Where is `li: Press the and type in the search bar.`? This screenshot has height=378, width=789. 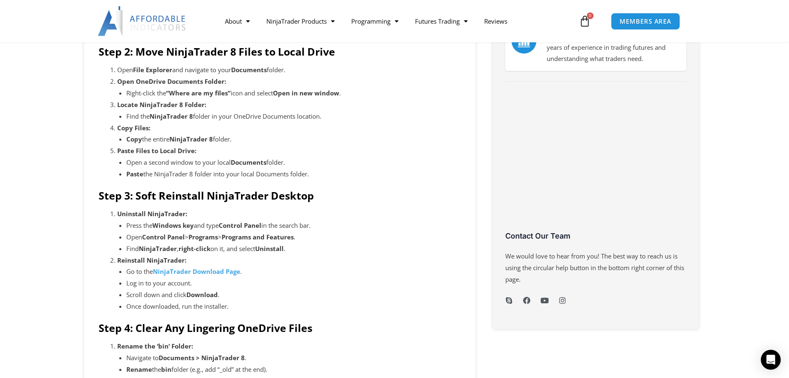 li: Press the and type in the search bar. is located at coordinates (294, 225).